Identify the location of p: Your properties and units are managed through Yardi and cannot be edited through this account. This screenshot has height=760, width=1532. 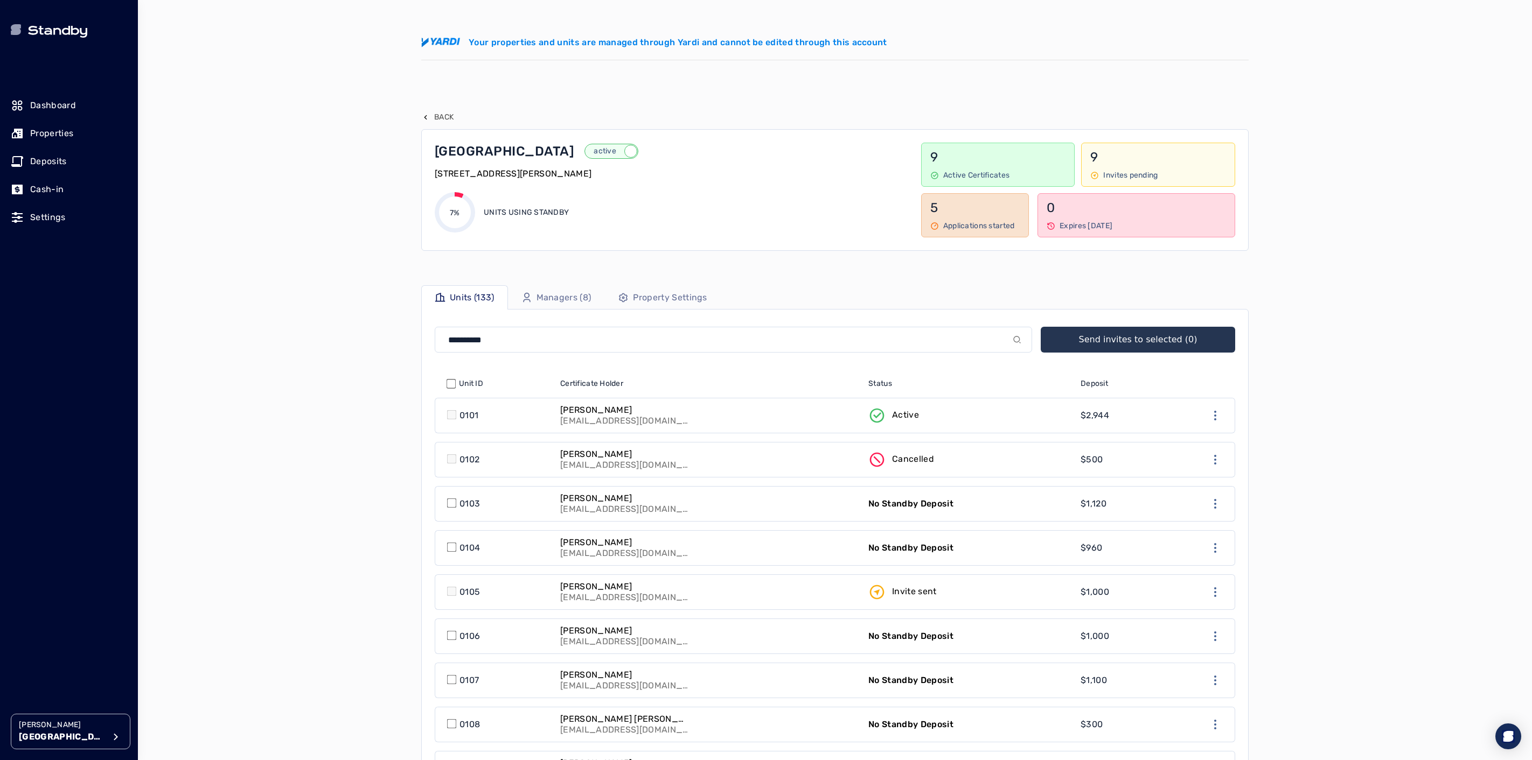
(678, 43).